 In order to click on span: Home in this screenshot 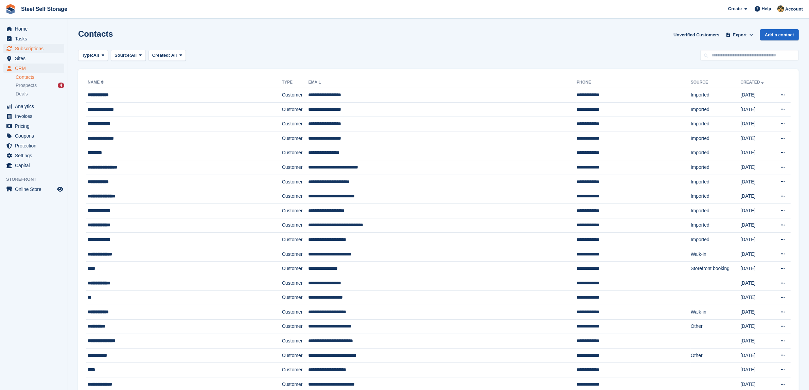, I will do `click(35, 29)`.